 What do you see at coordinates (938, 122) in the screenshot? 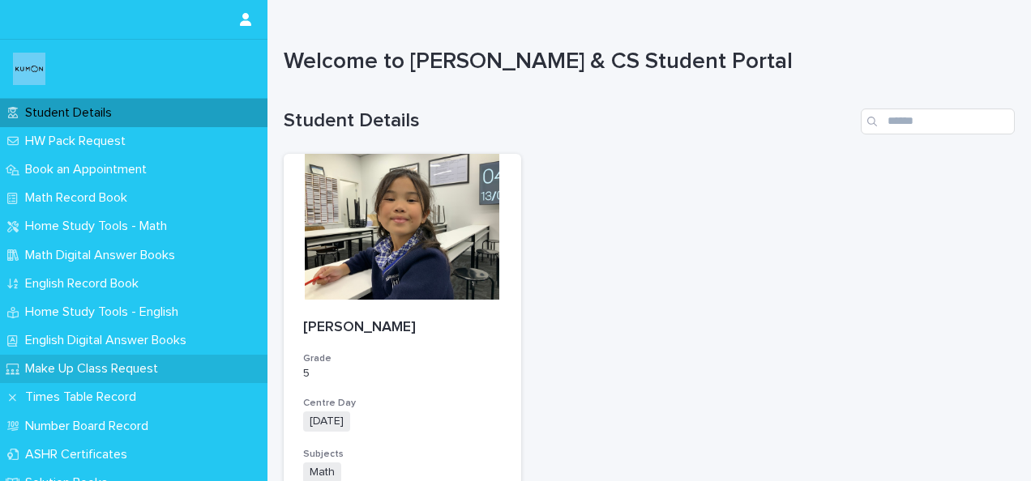
I see `input: Search` at bounding box center [938, 122].